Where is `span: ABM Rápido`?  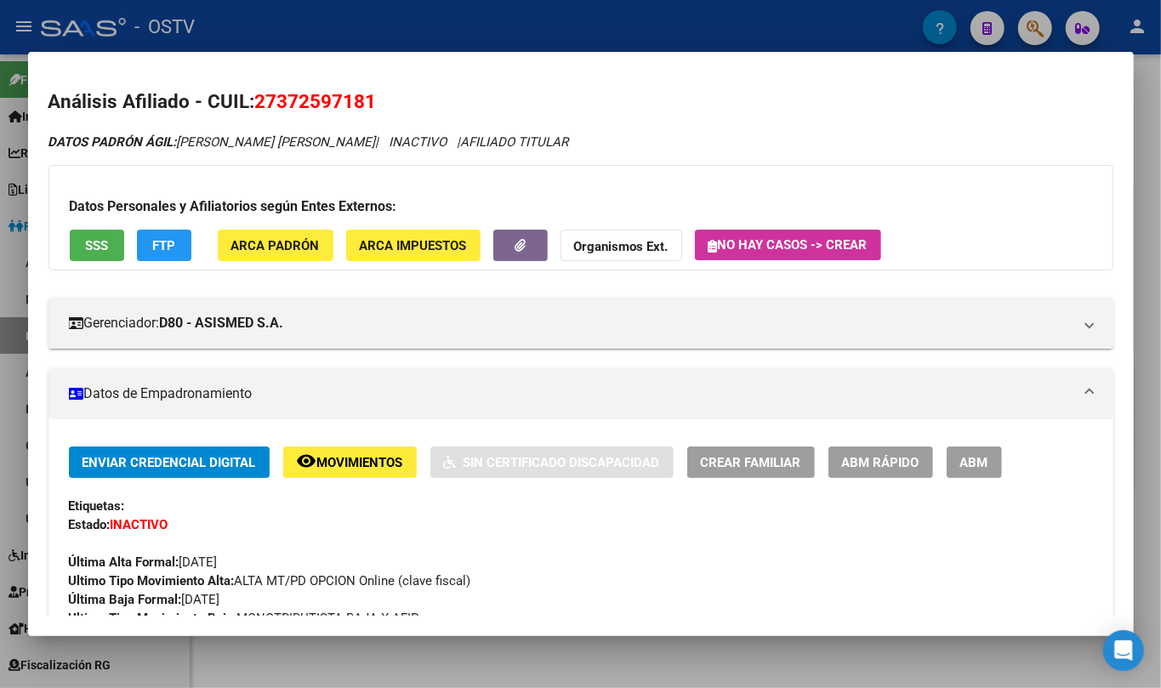 span: ABM Rápido is located at coordinates (880, 463).